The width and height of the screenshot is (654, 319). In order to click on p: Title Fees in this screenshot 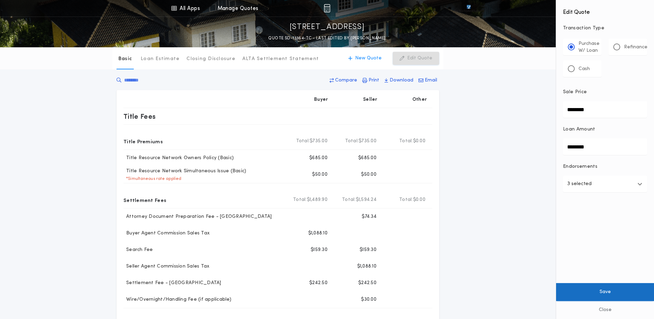, I will do `click(140, 116)`.